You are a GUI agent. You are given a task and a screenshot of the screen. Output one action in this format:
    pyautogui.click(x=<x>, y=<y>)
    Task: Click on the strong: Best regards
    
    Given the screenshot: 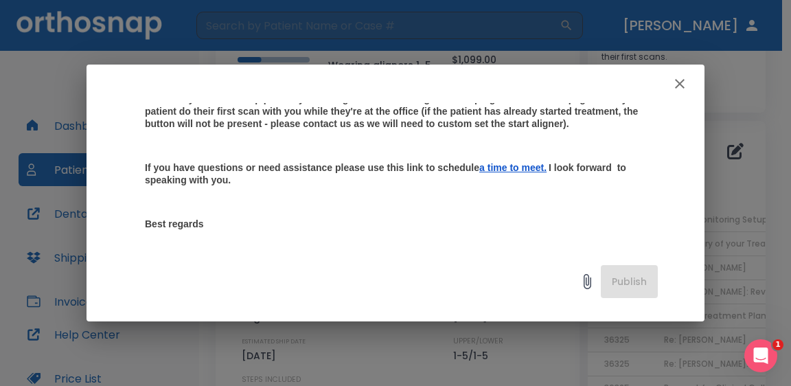 What is the action you would take?
    pyautogui.click(x=174, y=224)
    